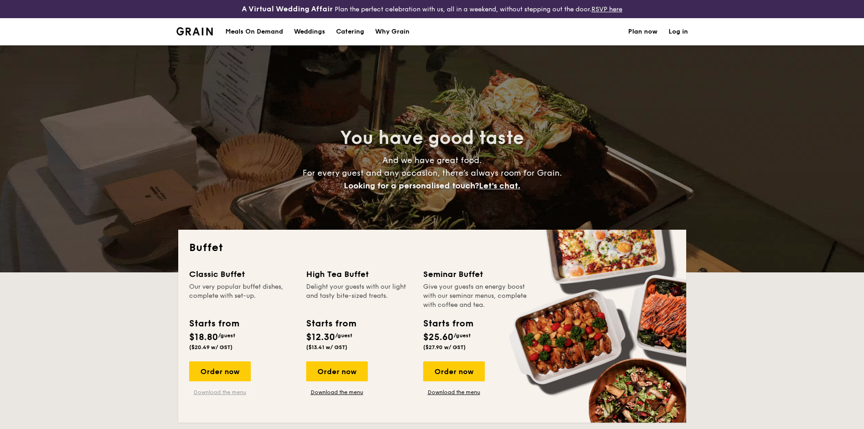 This screenshot has width=864, height=429. What do you see at coordinates (350, 32) in the screenshot?
I see `h1: Catering` at bounding box center [350, 32].